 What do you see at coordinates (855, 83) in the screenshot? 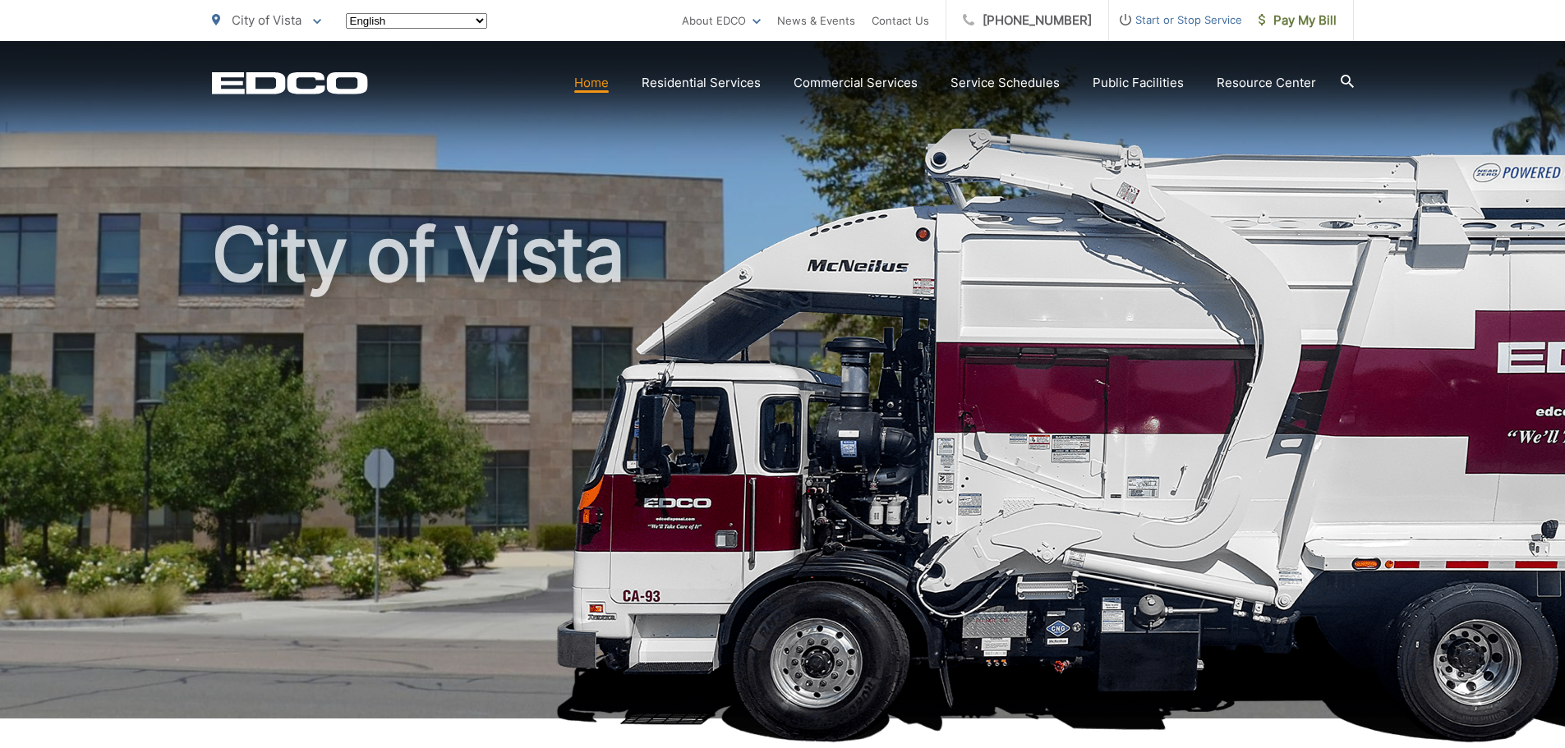
I see `a: Commercial Services` at bounding box center [855, 83].